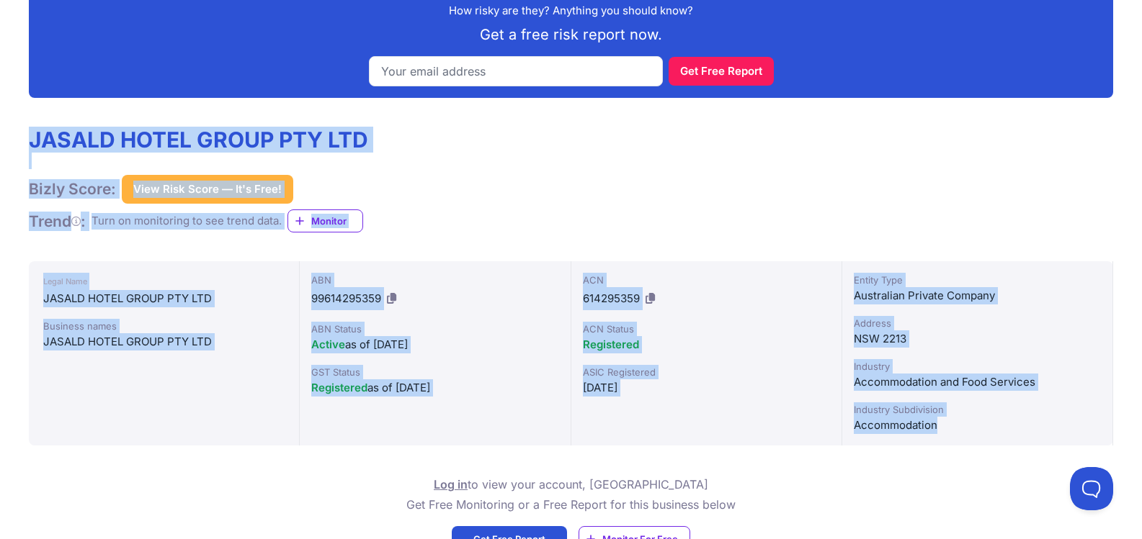  Describe the element at coordinates (570, 35) in the screenshot. I see `p: Get a free risk report now.` at that location.